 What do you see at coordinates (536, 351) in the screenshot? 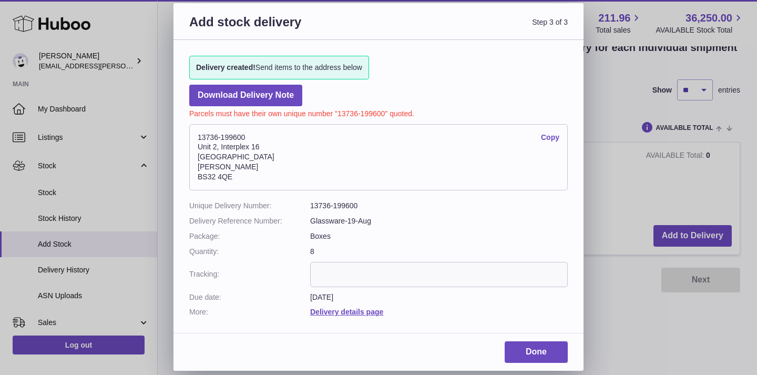
I see `a: Done` at bounding box center [536, 351].